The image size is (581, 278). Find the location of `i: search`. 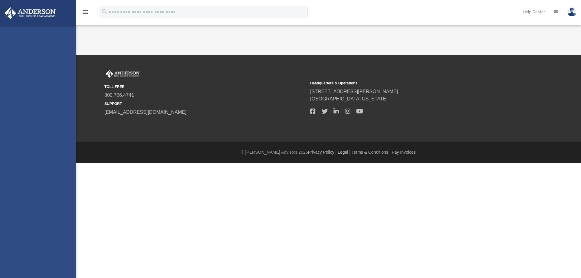

i: search is located at coordinates (104, 12).